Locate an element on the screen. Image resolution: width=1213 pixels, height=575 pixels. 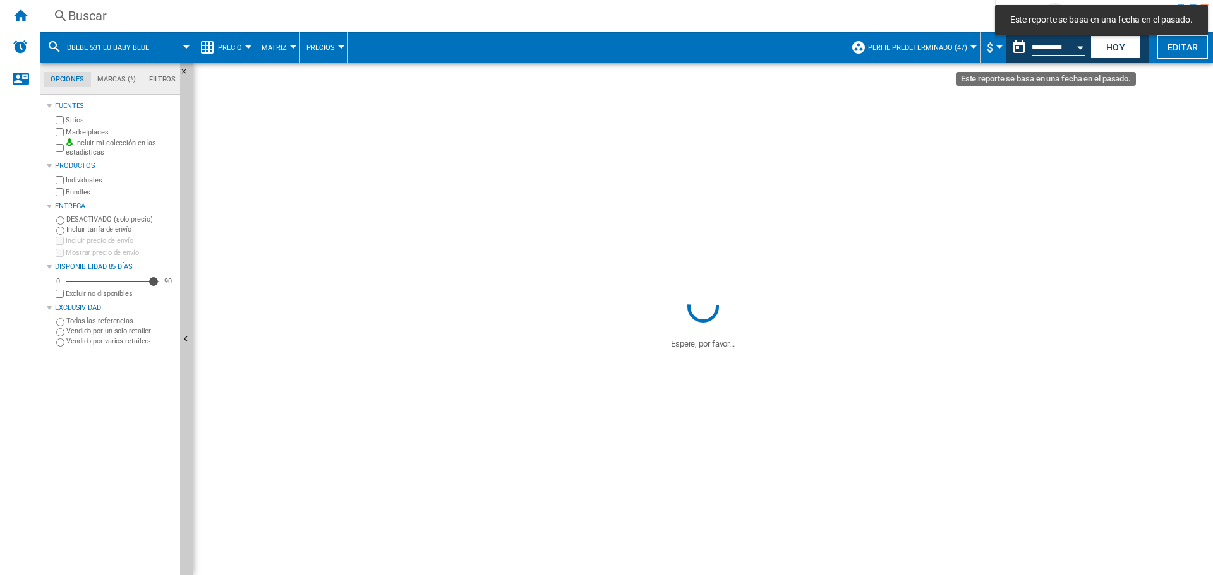
label: Incluir mi colección en las estadísticas is located at coordinates (120, 148).